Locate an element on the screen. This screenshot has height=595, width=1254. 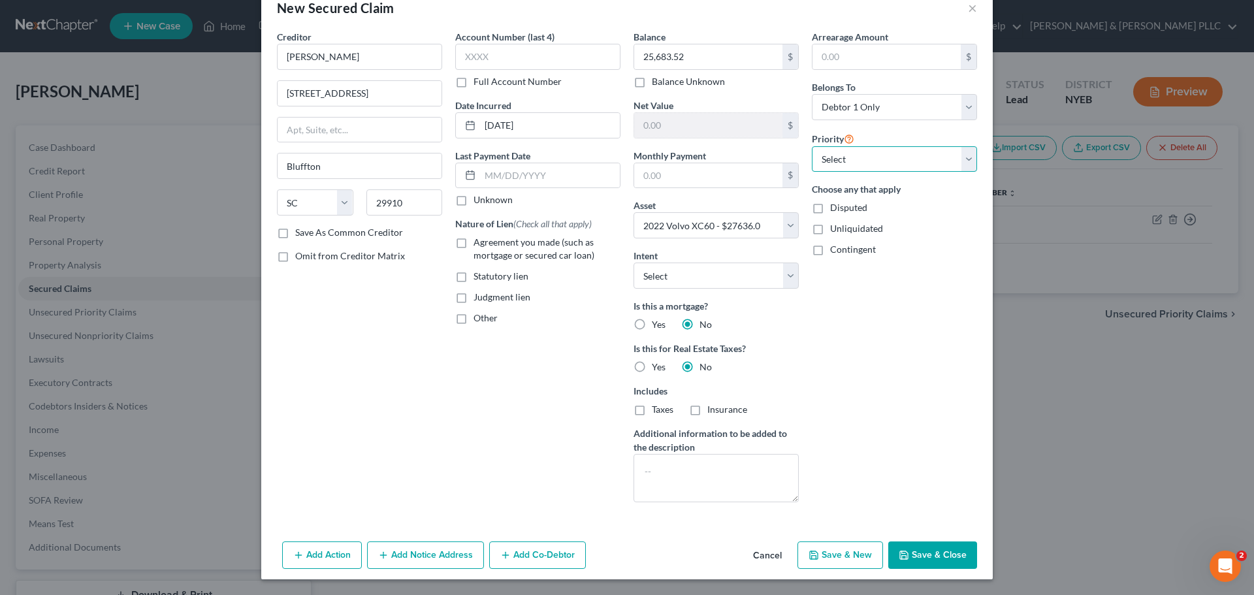
span: Contingent is located at coordinates (853, 249).